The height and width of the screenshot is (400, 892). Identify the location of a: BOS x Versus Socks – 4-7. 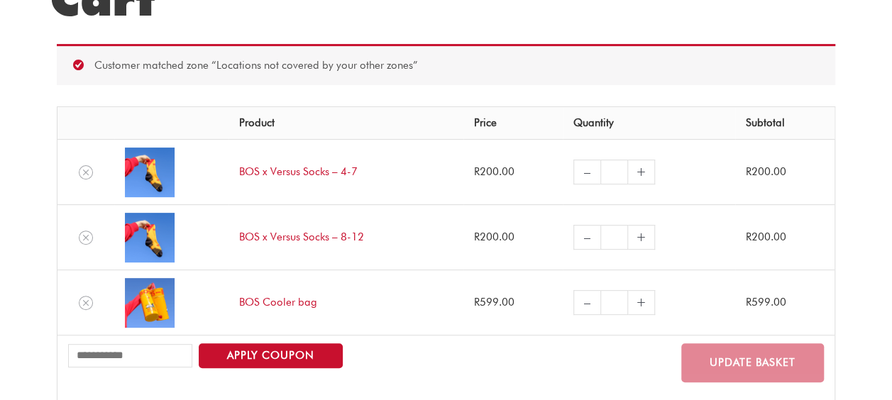
(298, 172).